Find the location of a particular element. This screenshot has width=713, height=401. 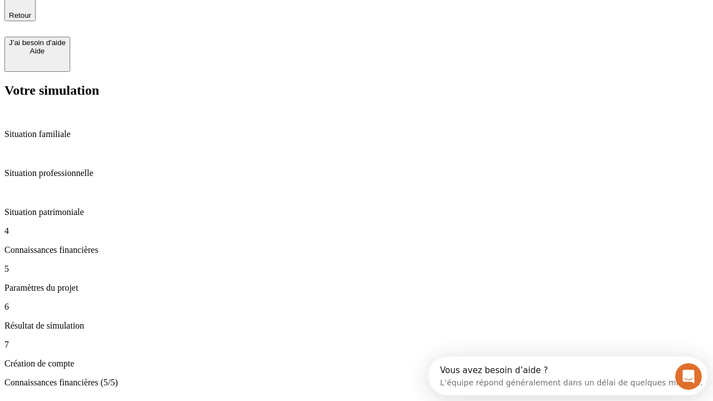

p: Connaissances financières (5/5) is located at coordinates (357, 383).